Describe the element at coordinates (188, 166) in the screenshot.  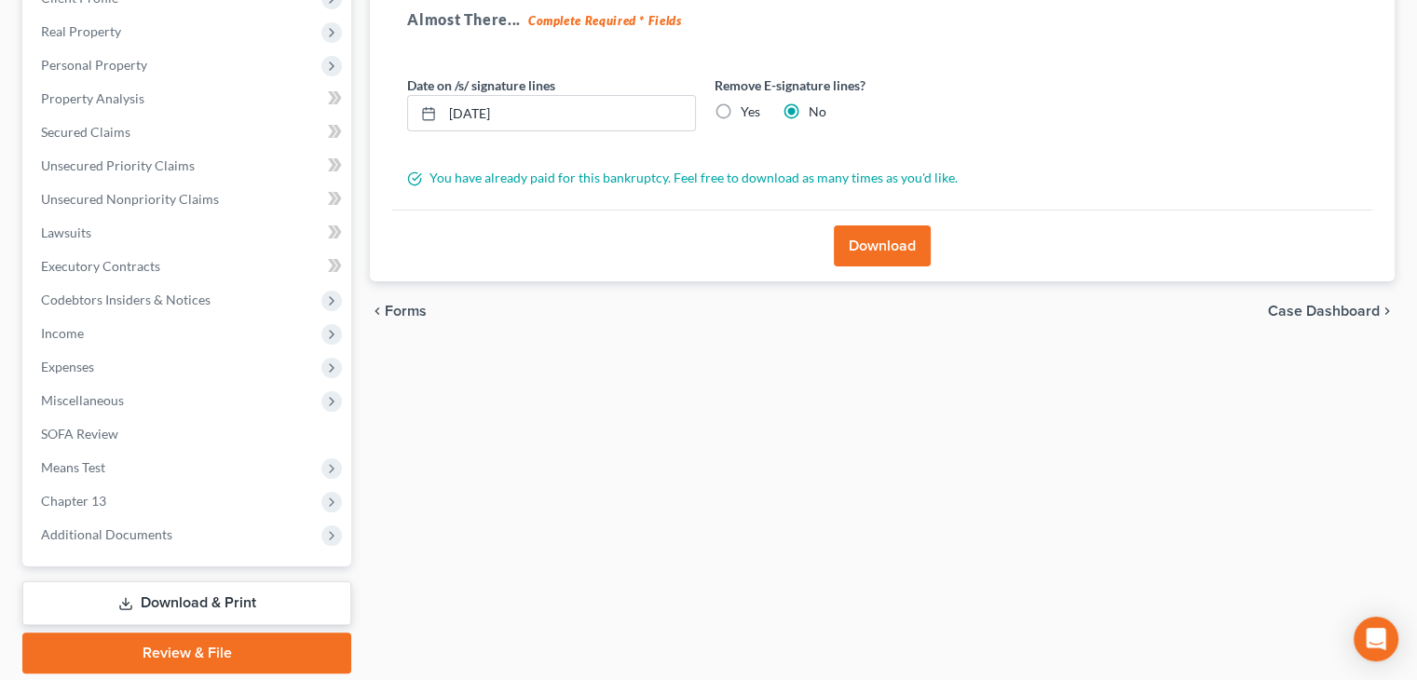
I see `a: Unsecured Priority Claims` at that location.